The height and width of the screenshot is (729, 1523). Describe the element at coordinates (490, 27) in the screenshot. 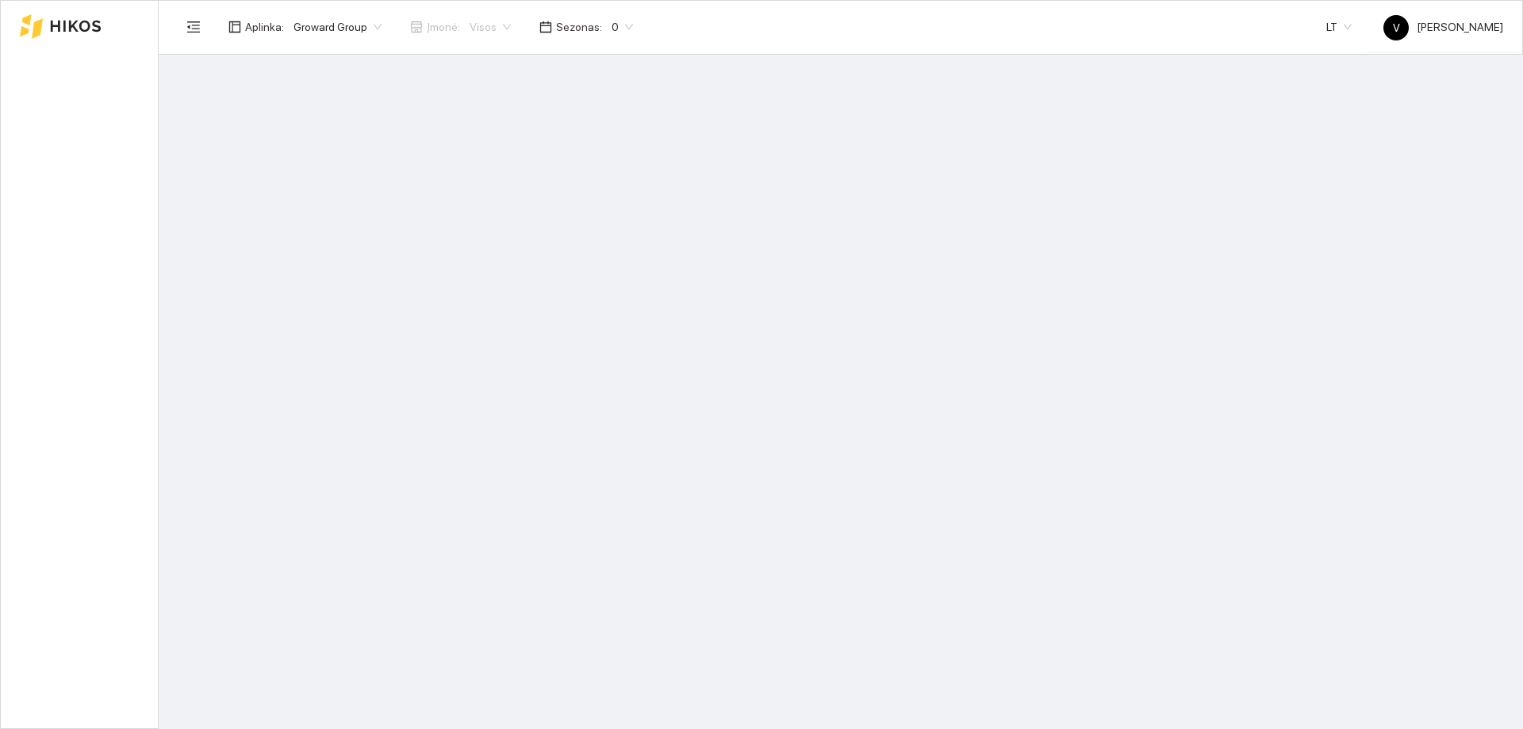

I see `span: Visos` at that location.